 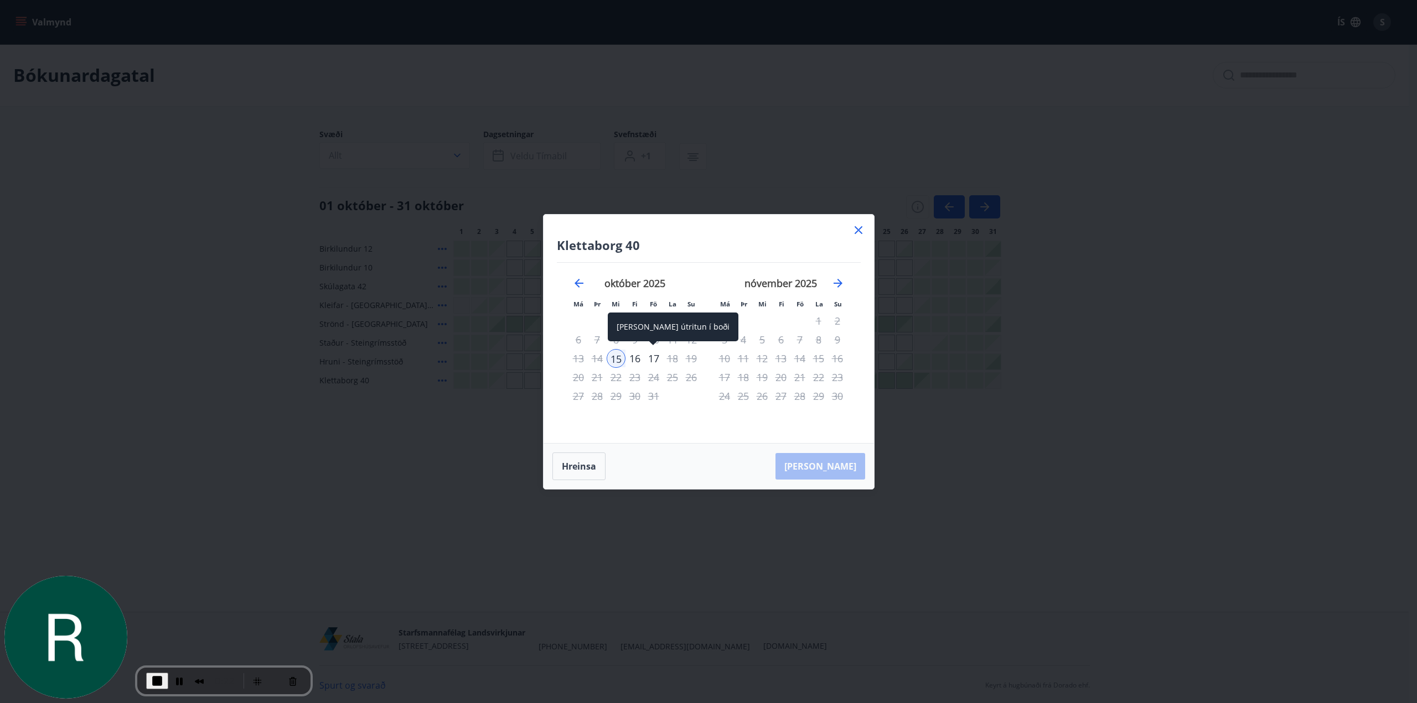 I want to click on td: Not available. föstudagur, 14. nóvember 2025, so click(x=800, y=359).